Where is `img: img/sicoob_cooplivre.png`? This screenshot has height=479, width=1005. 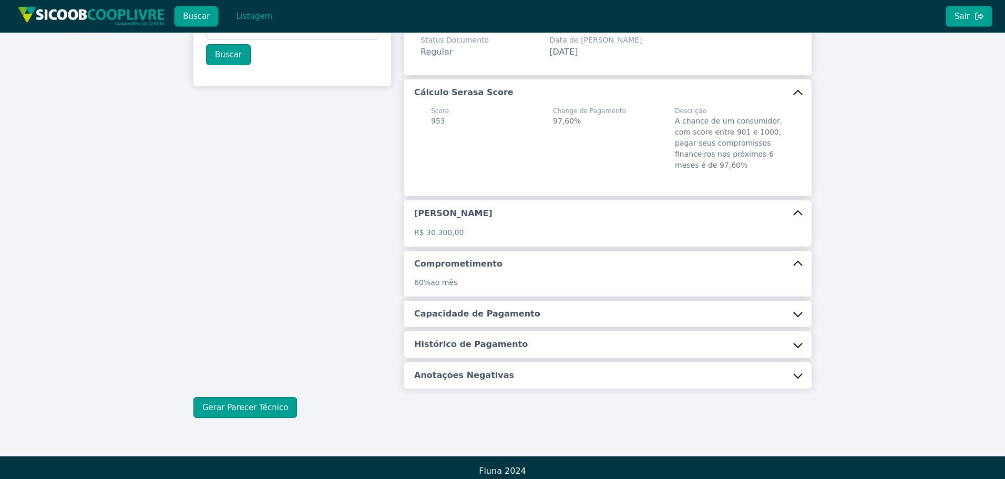 img: img/sicoob_cooplivre.png is located at coordinates (91, 16).